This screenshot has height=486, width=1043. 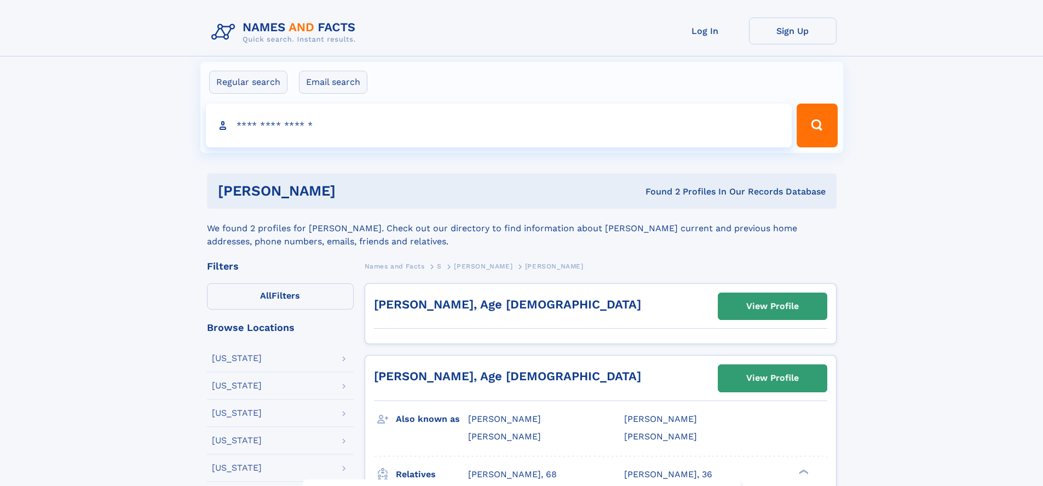 What do you see at coordinates (705, 31) in the screenshot?
I see `a: Log In` at bounding box center [705, 31].